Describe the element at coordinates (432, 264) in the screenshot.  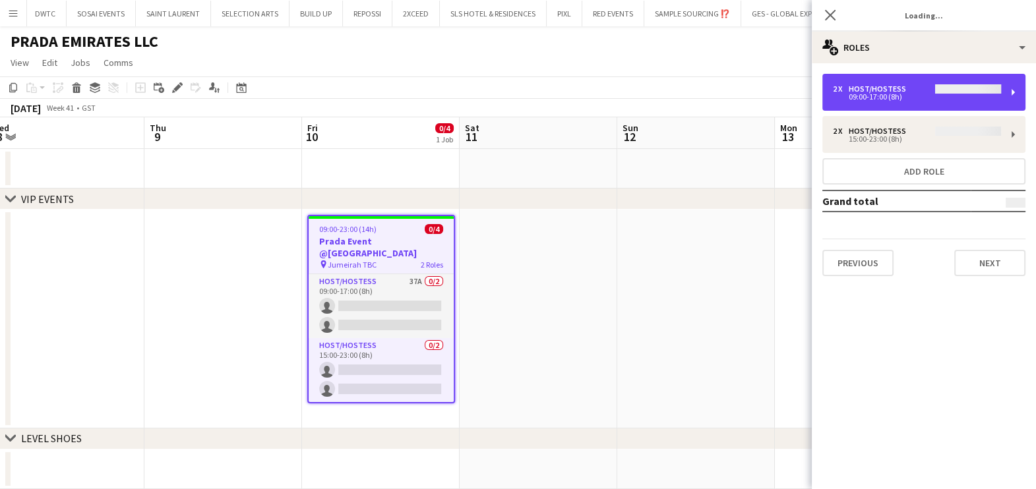
I see `span: 2 Roles` at that location.